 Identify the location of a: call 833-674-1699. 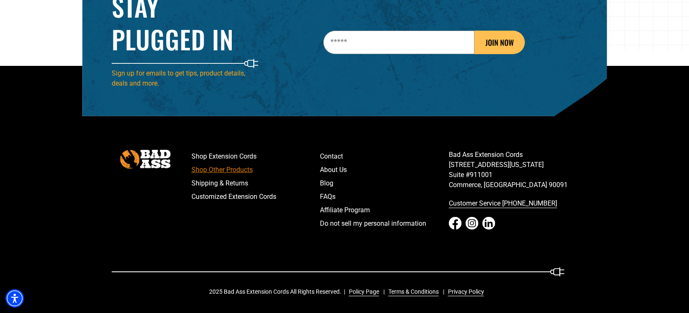
(513, 204).